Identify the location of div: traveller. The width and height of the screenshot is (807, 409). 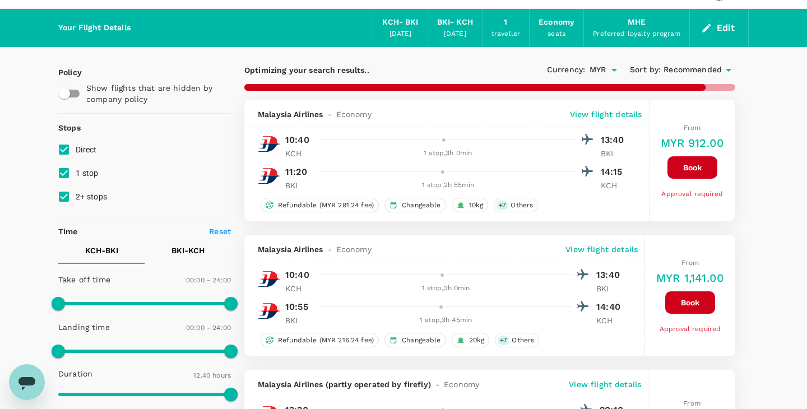
(506, 34).